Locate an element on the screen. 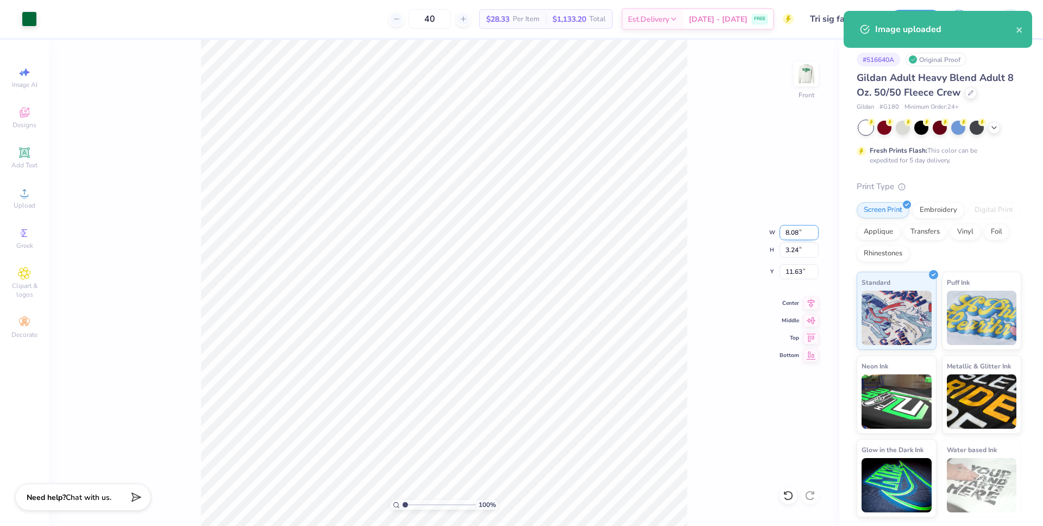  span: Gildan is located at coordinates (866, 107).